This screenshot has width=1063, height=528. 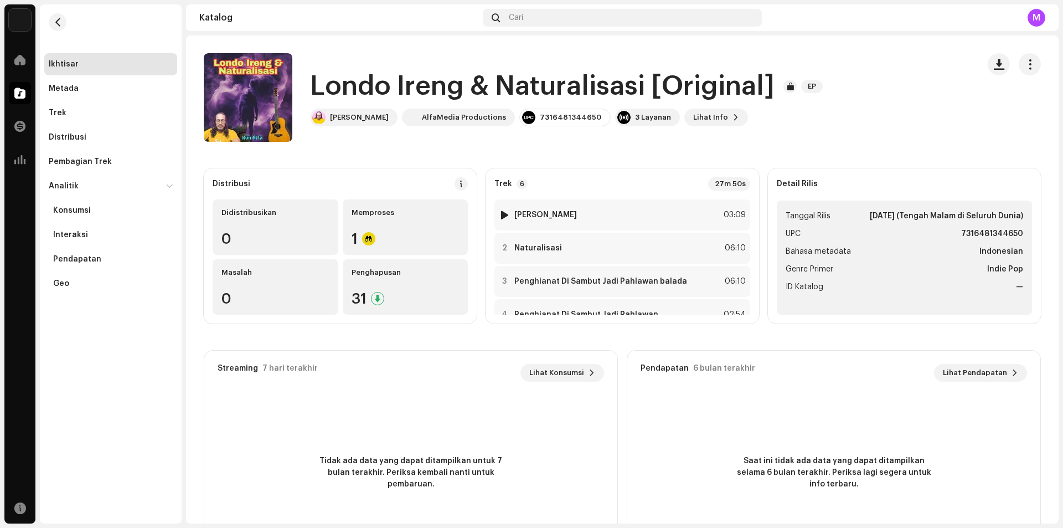 I want to click on div: Trek, so click(x=58, y=113).